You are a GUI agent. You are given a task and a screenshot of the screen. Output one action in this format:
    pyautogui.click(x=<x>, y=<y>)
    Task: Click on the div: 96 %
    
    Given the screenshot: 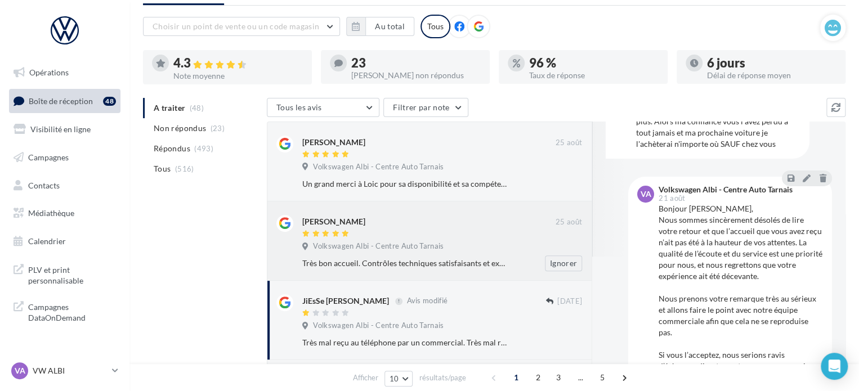 What is the action you would take?
    pyautogui.click(x=594, y=63)
    